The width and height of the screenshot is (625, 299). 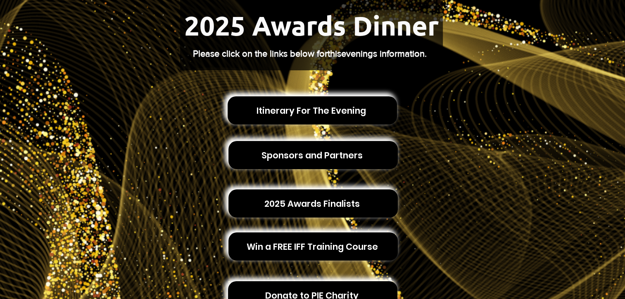 What do you see at coordinates (313, 155) in the screenshot?
I see `a: Sponsors and Partners` at bounding box center [313, 155].